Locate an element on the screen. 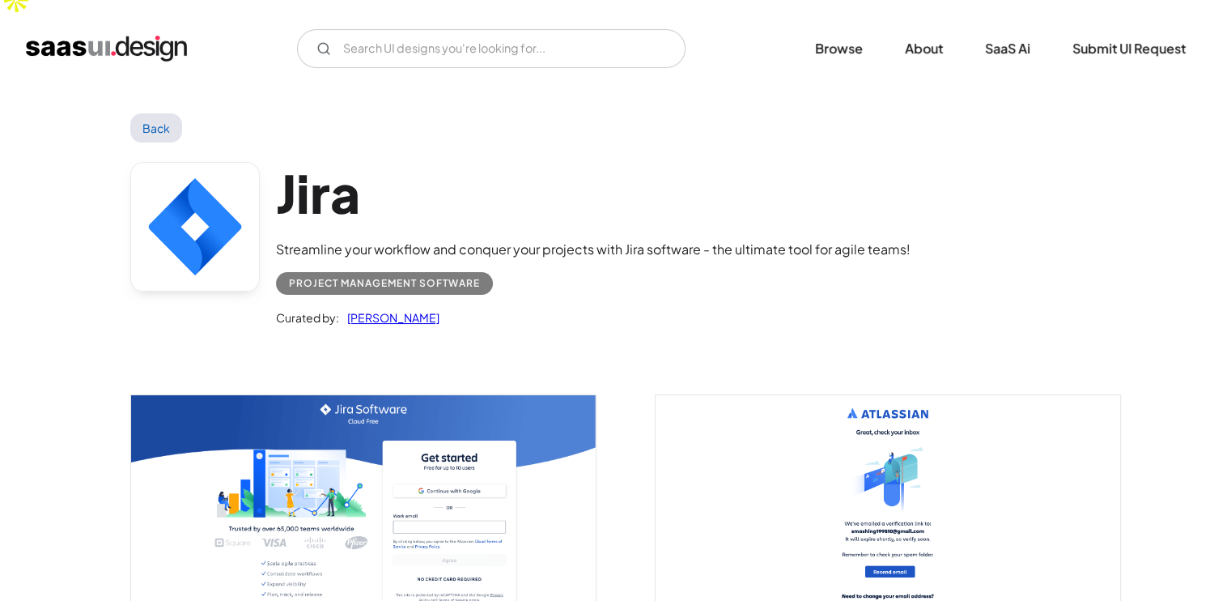 The image size is (1231, 601). a: SaaS Ai is located at coordinates (1008, 49).